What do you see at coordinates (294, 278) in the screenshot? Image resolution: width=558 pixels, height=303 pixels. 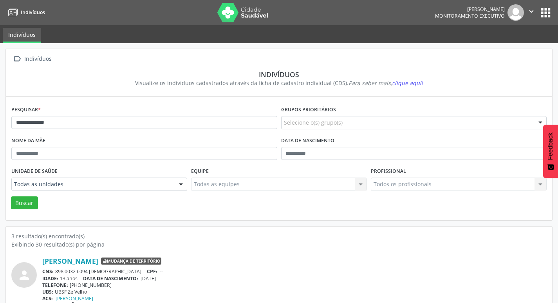 I see `div: 13 anos` at bounding box center [294, 278].